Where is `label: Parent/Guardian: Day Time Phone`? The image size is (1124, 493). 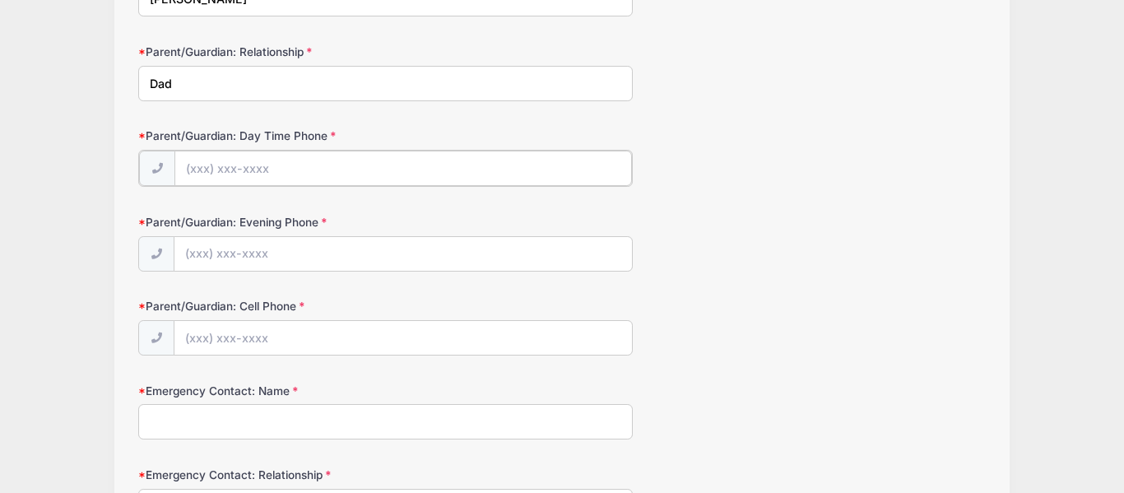
label: Parent/Guardian: Day Time Phone is located at coordinates (279, 136).